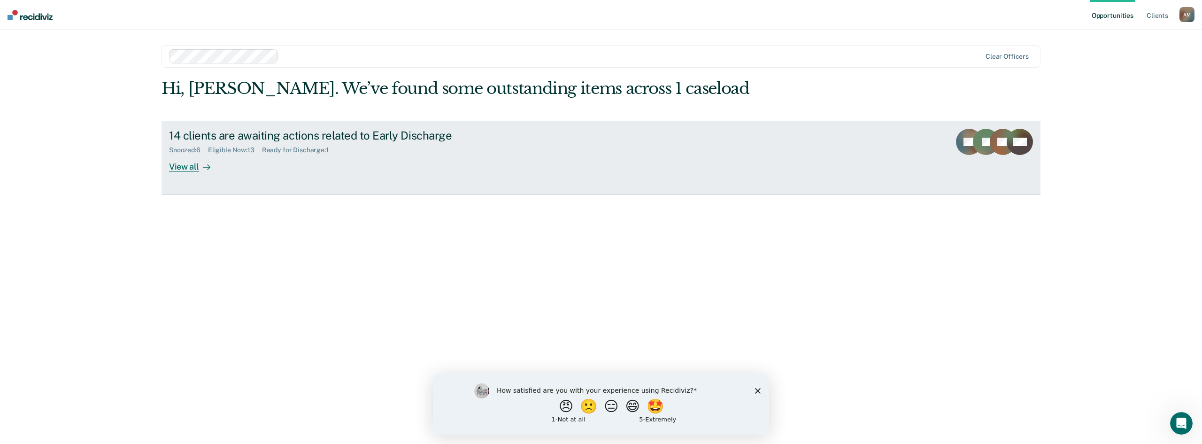 Image resolution: width=1202 pixels, height=444 pixels. I want to click on div: Clear officers, so click(1008, 56).